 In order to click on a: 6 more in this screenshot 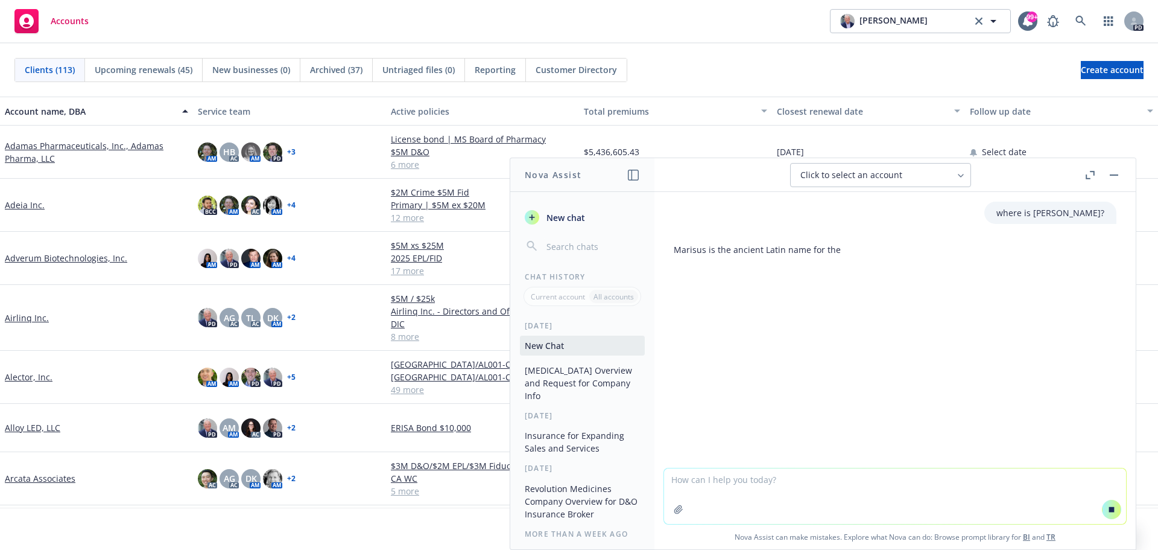, I will do `click(483, 164)`.